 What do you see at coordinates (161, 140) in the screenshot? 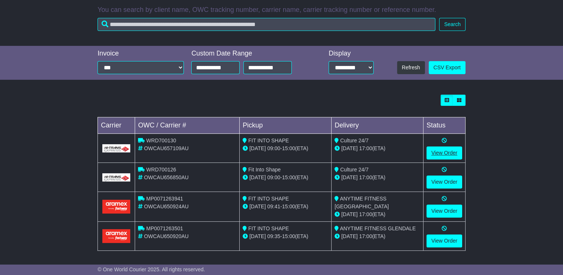
I see `span: WRD700130` at bounding box center [161, 140].